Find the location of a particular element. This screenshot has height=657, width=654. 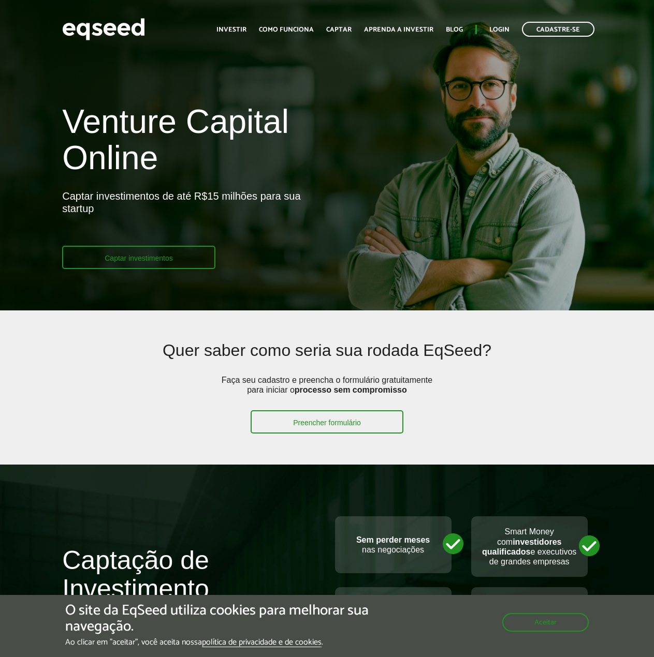

a: Aprenda a investir is located at coordinates (399, 30).